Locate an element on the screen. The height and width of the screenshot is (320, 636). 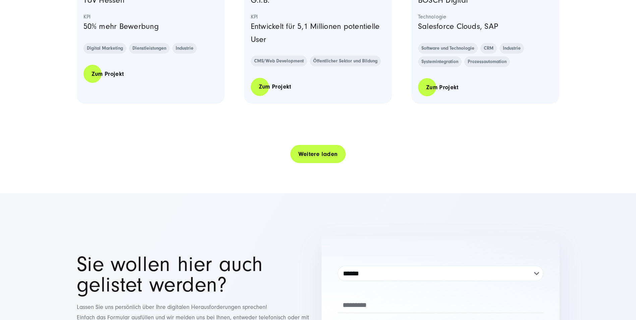
a: Öffentlicher Sektor und Bildung is located at coordinates (345, 61).